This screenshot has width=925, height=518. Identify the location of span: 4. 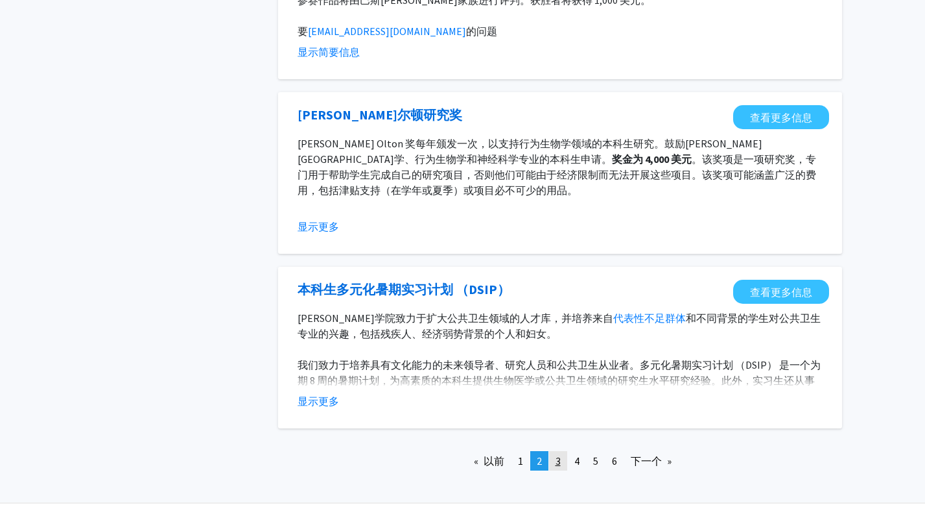
(577, 460).